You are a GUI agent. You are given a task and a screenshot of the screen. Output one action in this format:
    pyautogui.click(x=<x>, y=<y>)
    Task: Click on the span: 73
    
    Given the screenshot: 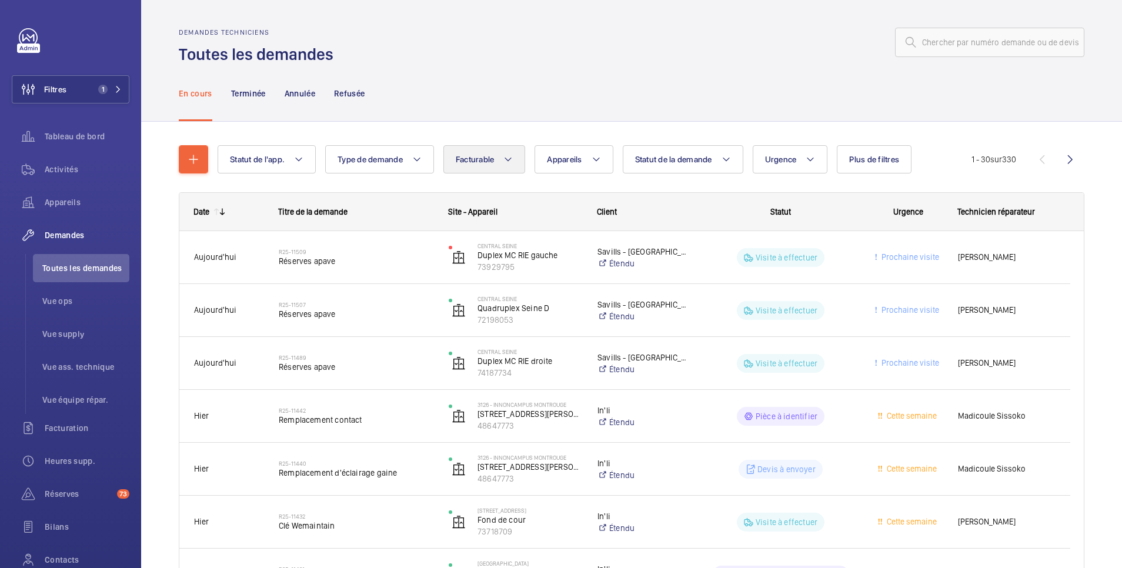 What is the action you would take?
    pyautogui.click(x=123, y=494)
    